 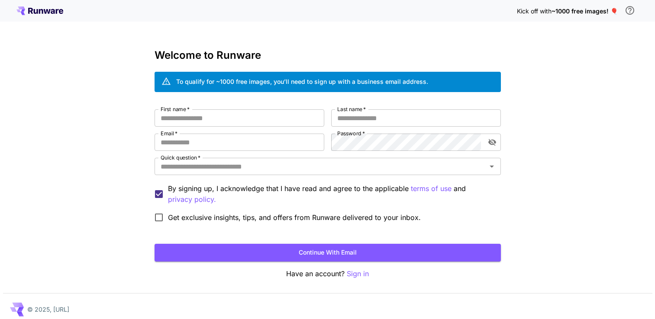 What do you see at coordinates (351, 133) in the screenshot?
I see `label: Password` at bounding box center [351, 133].